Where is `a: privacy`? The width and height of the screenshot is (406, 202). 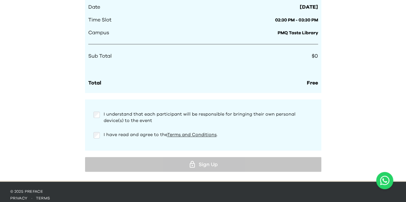 a: privacy is located at coordinates (19, 199).